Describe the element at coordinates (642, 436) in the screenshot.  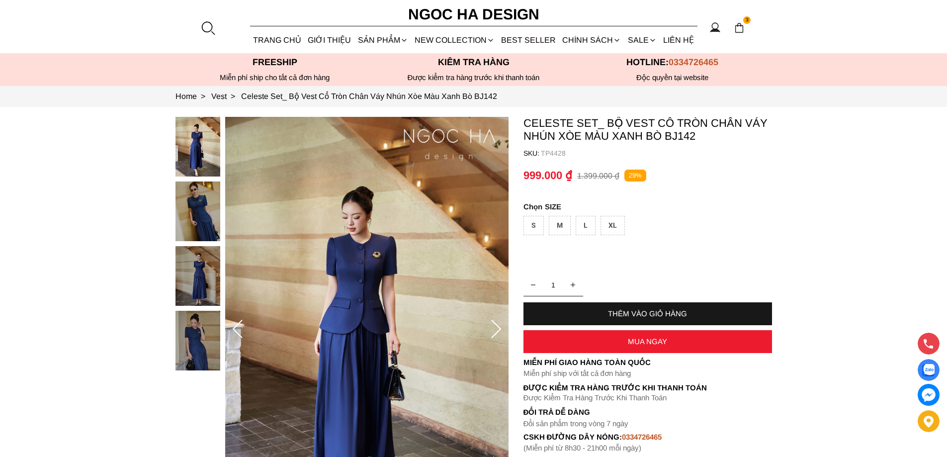
I see `font: 0334726465` at that location.